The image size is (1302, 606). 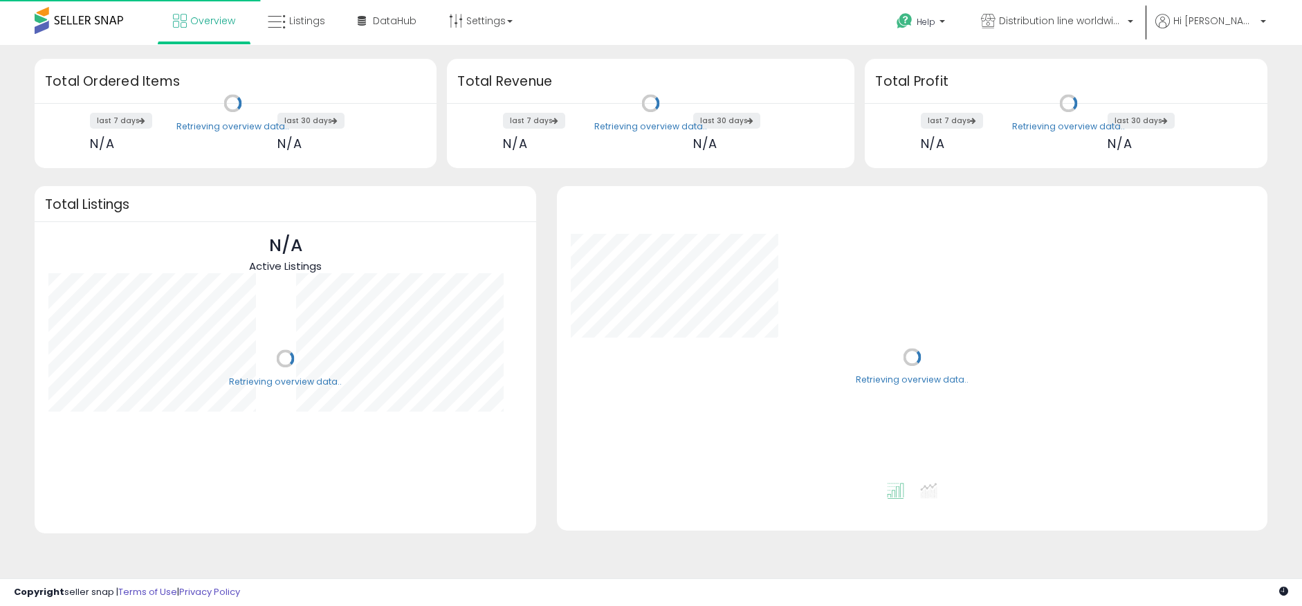 What do you see at coordinates (923, 24) in the screenshot?
I see `a: Help` at bounding box center [923, 24].